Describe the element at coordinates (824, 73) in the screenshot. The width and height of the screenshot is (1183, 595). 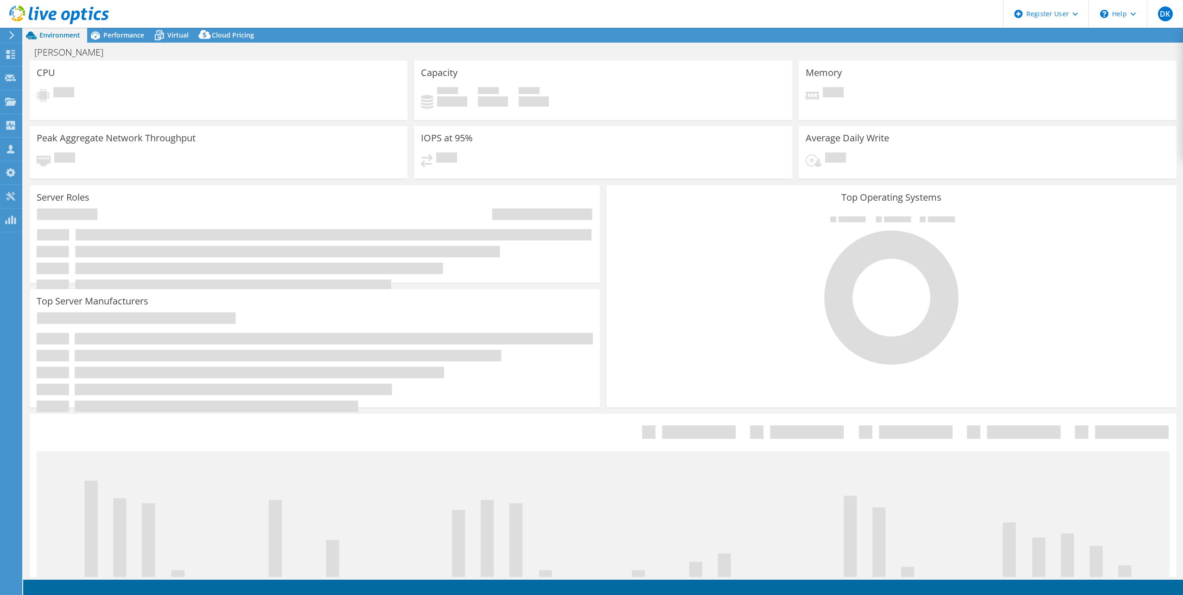
I see `h3: Memory` at that location.